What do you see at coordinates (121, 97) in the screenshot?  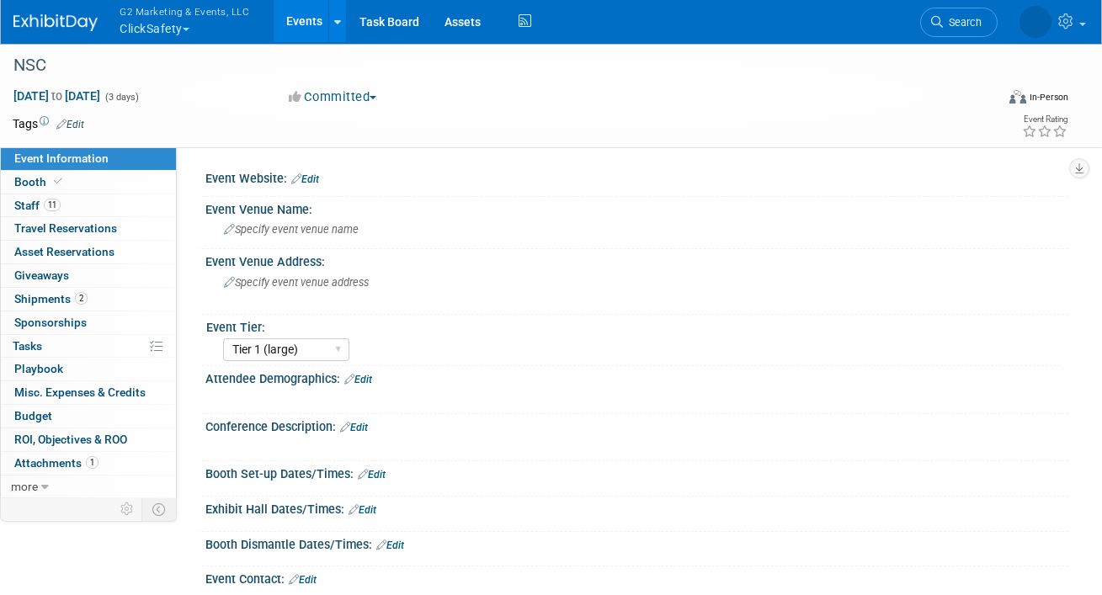 I see `span: (3 days)` at bounding box center [121, 97].